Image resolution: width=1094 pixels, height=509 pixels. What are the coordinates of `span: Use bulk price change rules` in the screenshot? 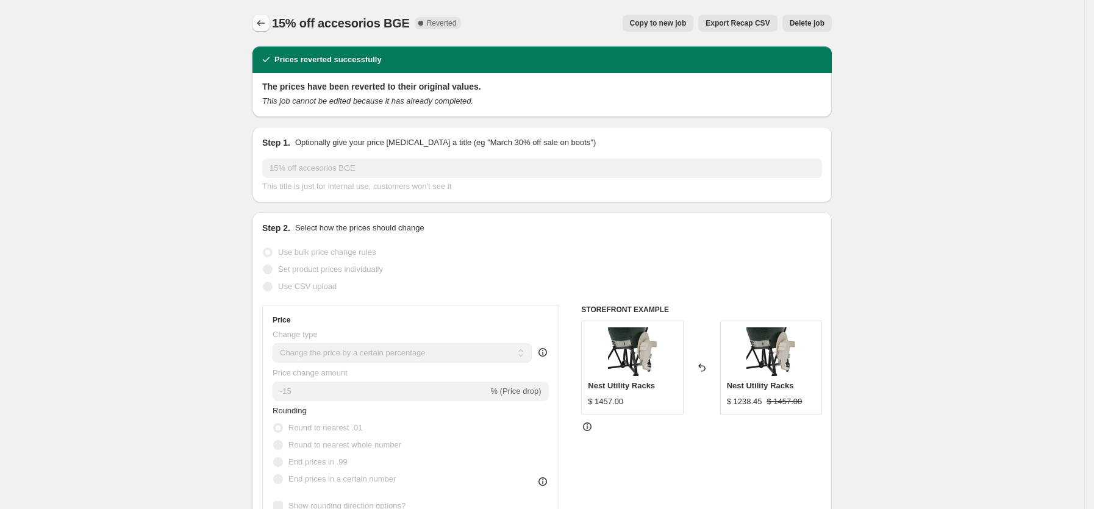 It's located at (327, 252).